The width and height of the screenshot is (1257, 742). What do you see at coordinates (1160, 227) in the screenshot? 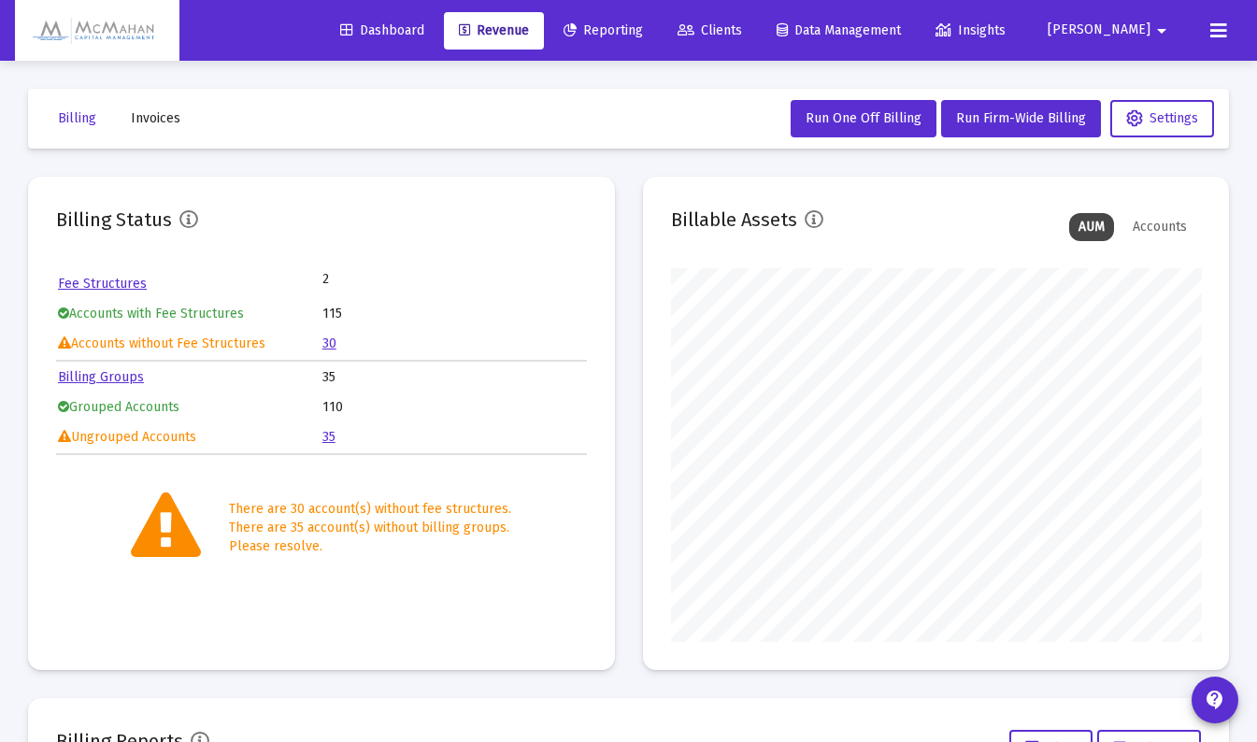
I see `div: Accounts` at bounding box center [1160, 227].